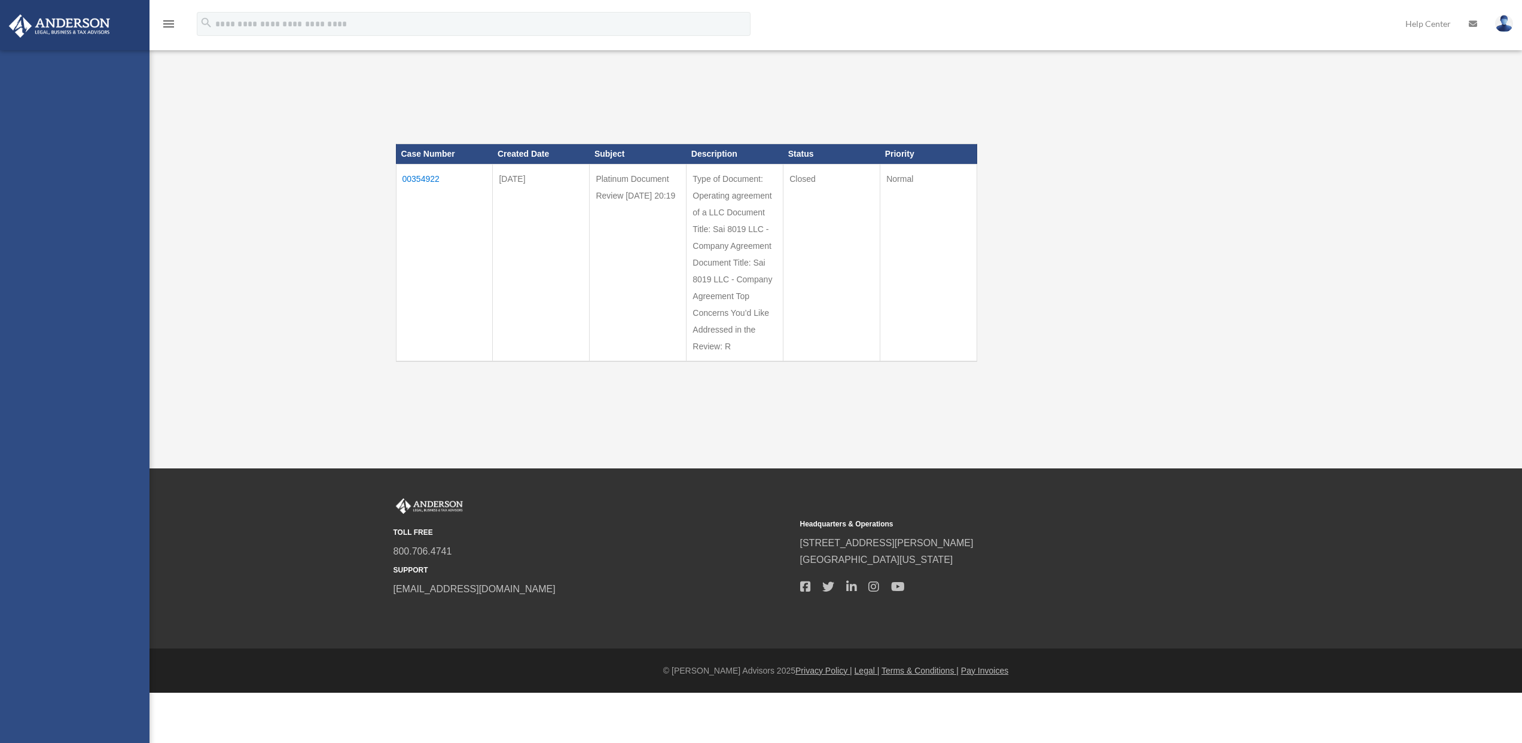 Image resolution: width=1522 pixels, height=743 pixels. Describe the element at coordinates (929, 154) in the screenshot. I see `th: Priority` at that location.